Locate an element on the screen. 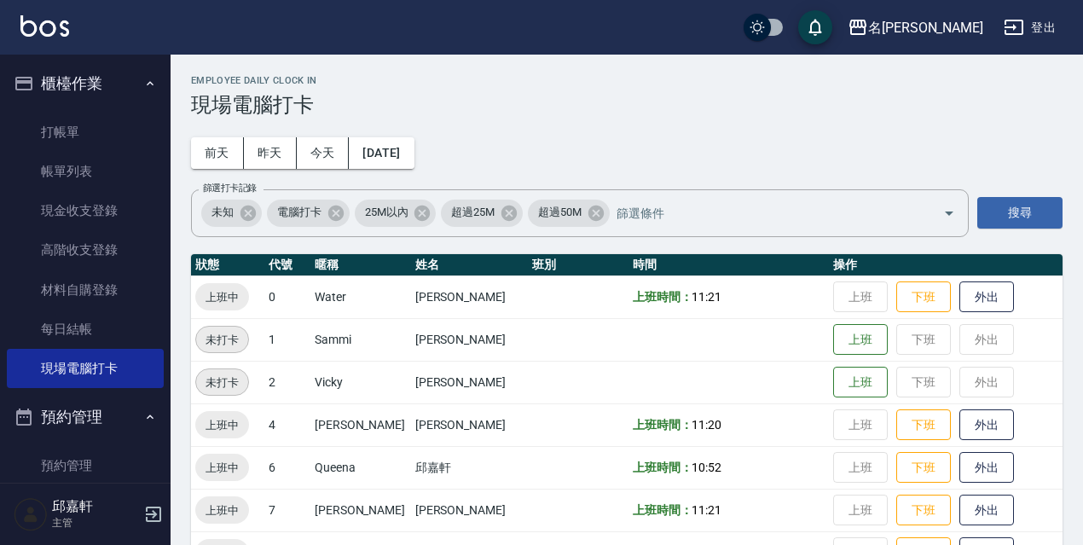 The image size is (1083, 545). span: 超過50M is located at coordinates (560, 212).